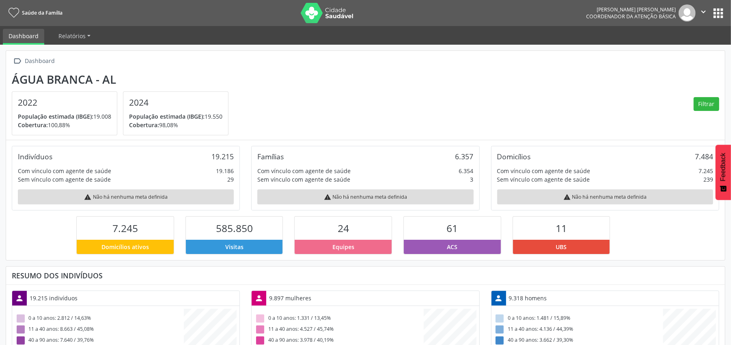 The image size is (731, 345). Describe the element at coordinates (234, 228) in the screenshot. I see `span: 585.850` at that location.